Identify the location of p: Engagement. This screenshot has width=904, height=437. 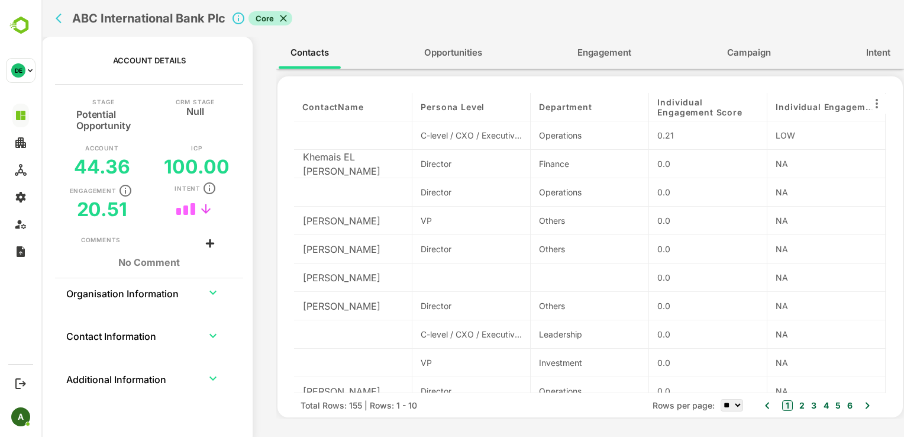
(51, 190).